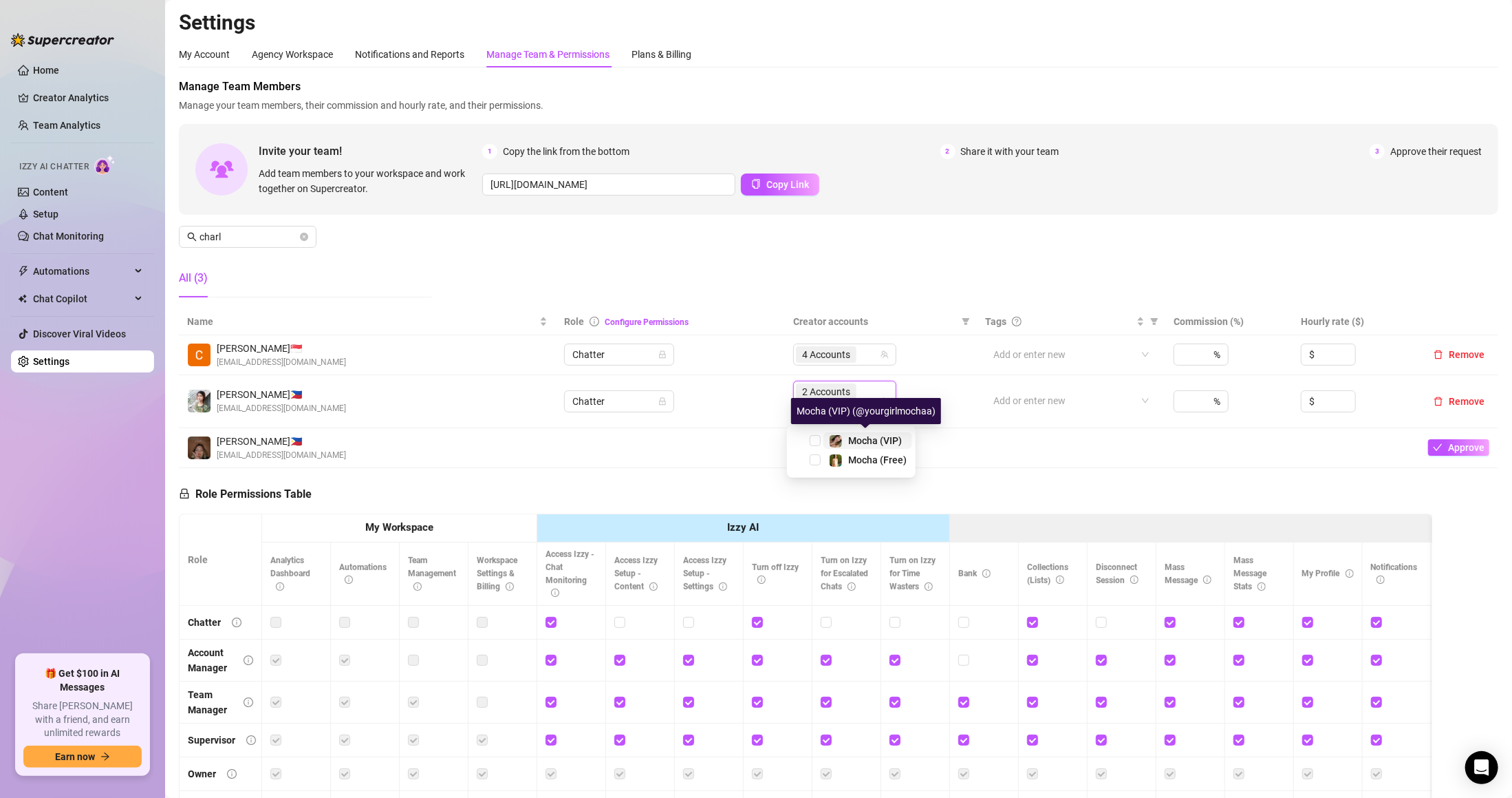 This screenshot has height=798, width=1512. I want to click on th: Name, so click(367, 322).